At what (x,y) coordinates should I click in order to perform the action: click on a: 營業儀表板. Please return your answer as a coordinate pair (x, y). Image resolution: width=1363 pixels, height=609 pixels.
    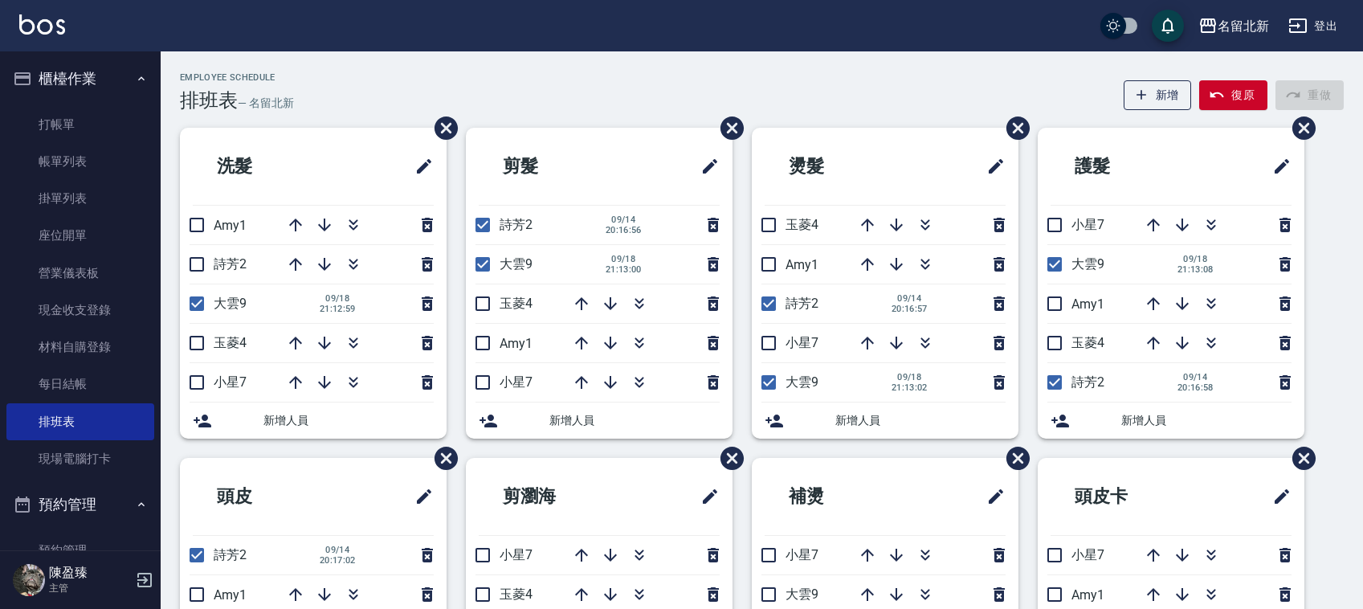
    Looking at the image, I should click on (80, 273).